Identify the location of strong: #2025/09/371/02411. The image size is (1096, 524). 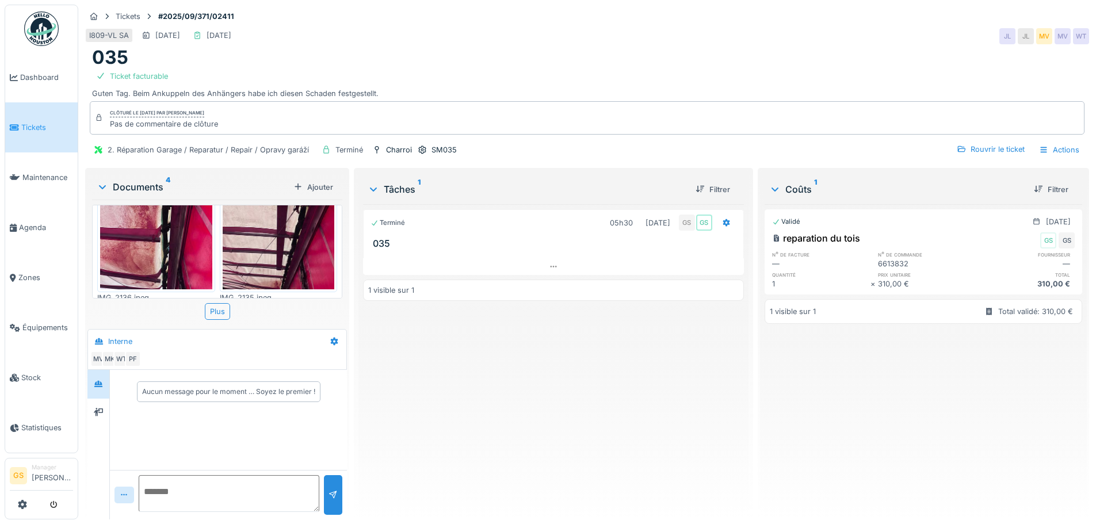
(196, 16).